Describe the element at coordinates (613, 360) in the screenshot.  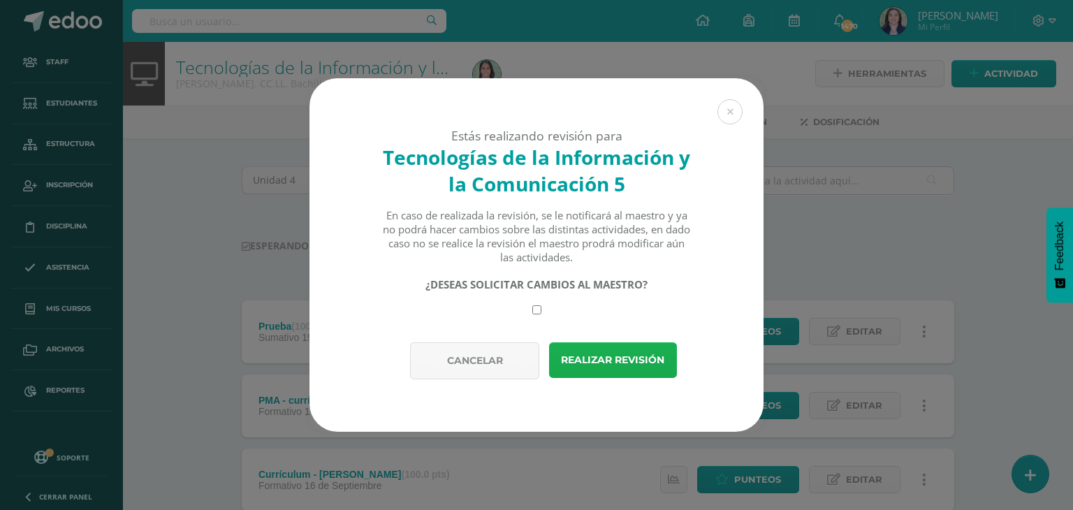
I see `button: Realizar revisión` at that location.